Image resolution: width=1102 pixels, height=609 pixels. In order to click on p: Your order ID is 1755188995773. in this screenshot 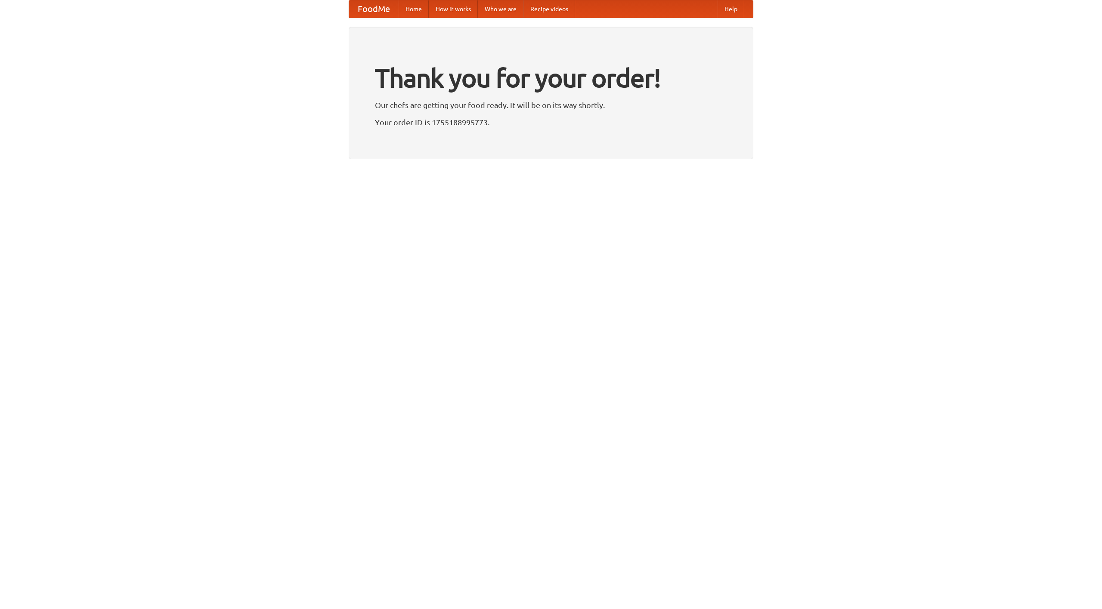, I will do `click(551, 122)`.